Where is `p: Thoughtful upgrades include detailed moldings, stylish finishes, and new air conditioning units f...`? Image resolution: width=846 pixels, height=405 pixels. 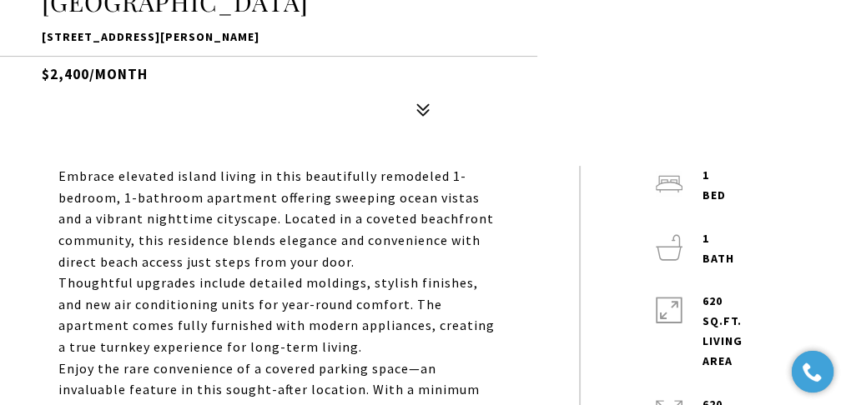
p: Thoughtful upgrades include detailed moldings, stylish finishes, and new air conditioning units f... is located at coordinates (281, 315).